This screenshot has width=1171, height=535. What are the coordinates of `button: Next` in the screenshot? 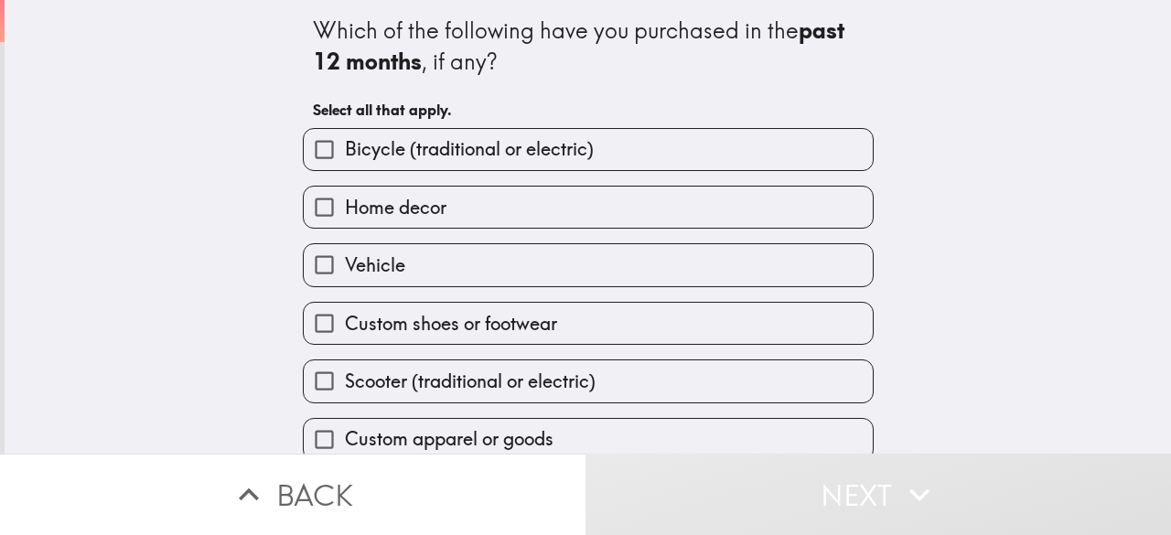 It's located at (878, 494).